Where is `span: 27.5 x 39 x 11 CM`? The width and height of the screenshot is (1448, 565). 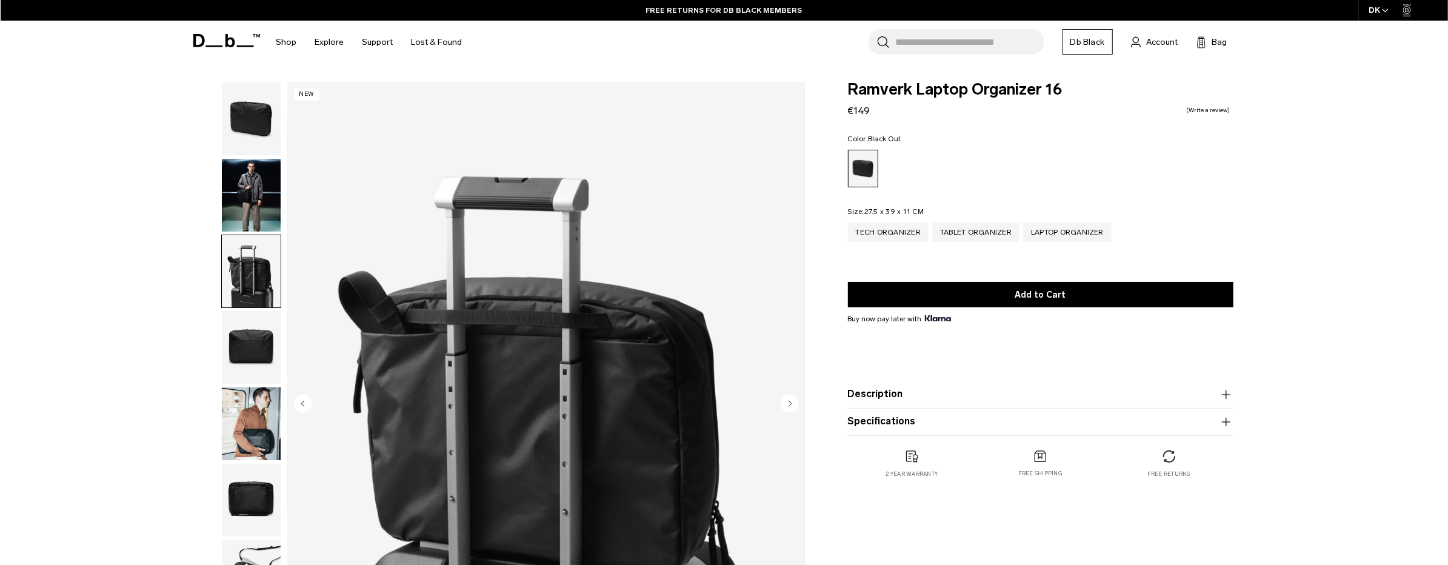
span: 27.5 x 39 x 11 CM is located at coordinates (894, 212).